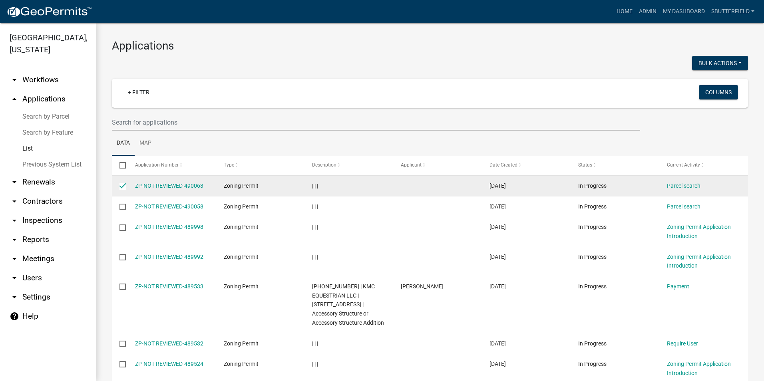  What do you see at coordinates (14, 316) in the screenshot?
I see `i: help` at bounding box center [14, 316].